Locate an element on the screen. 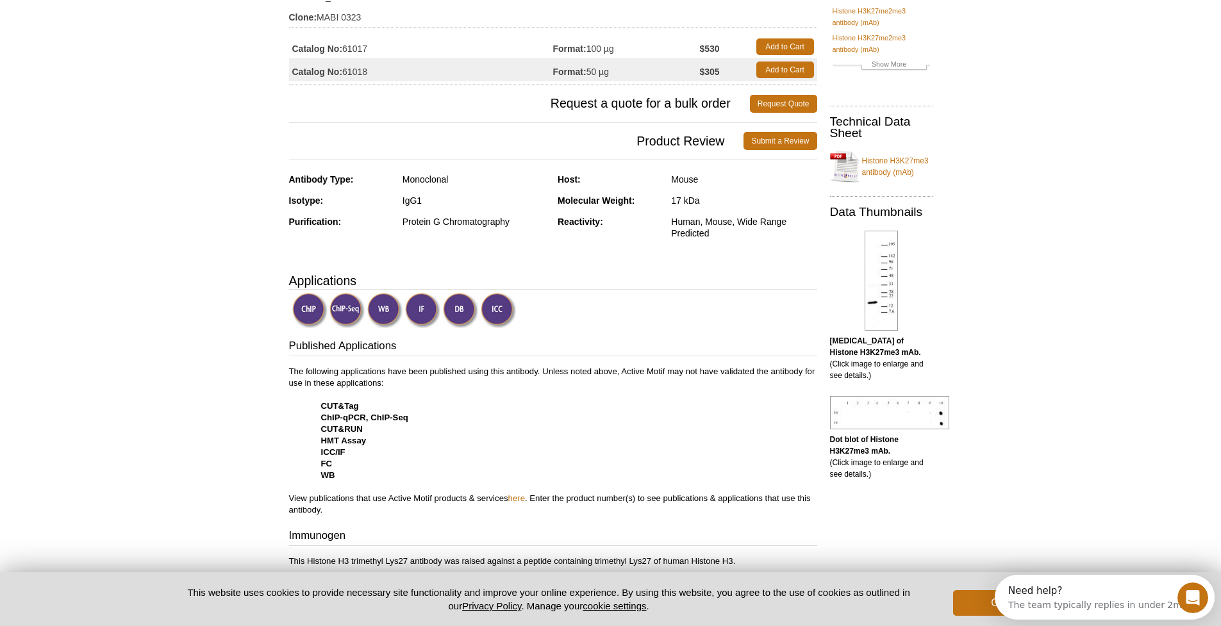 Image resolution: width=1221 pixels, height=626 pixels. div: Need help? is located at coordinates (100, 16).